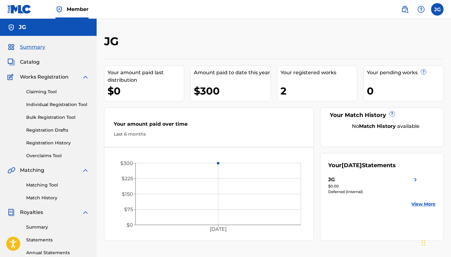 Image resolution: width=451 pixels, height=257 pixels. What do you see at coordinates (405, 91) in the screenshot?
I see `div: 0` at bounding box center [405, 91].